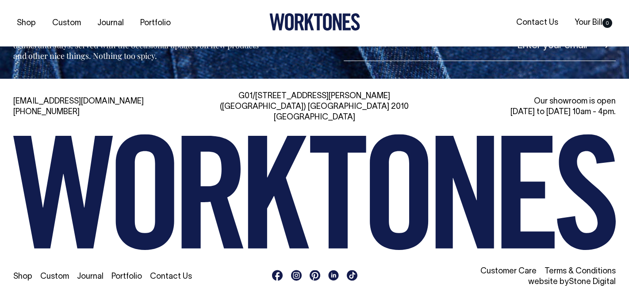  I want to click on li: website by, so click(520, 282).